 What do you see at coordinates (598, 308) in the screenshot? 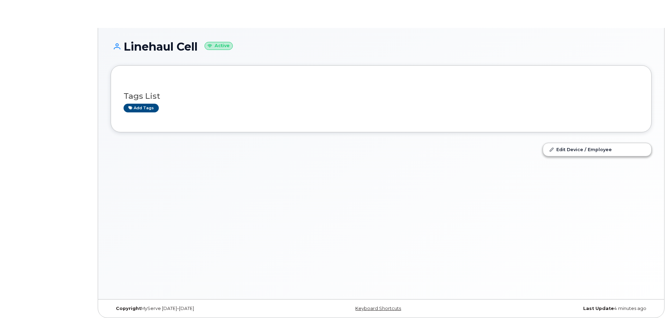
I see `strong: Last Update` at bounding box center [598, 308].